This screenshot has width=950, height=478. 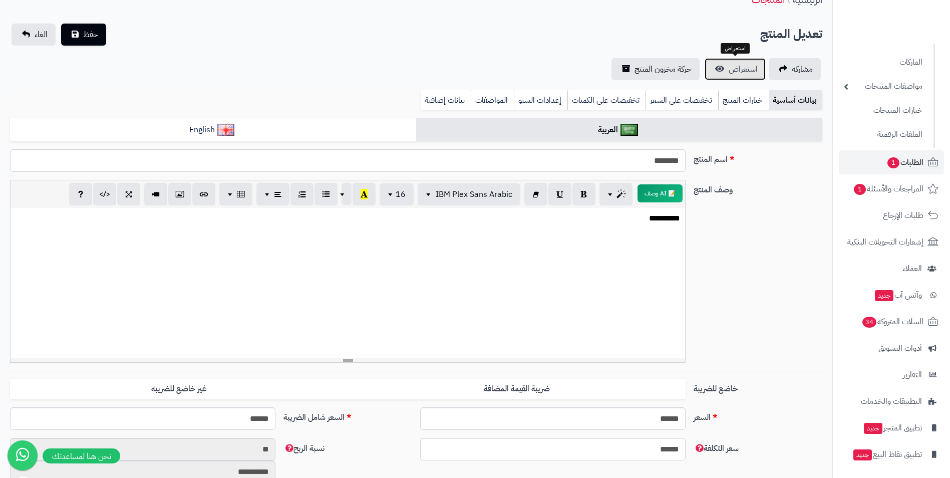 I want to click on label: السعر شامل الضريبة, so click(x=348, y=415).